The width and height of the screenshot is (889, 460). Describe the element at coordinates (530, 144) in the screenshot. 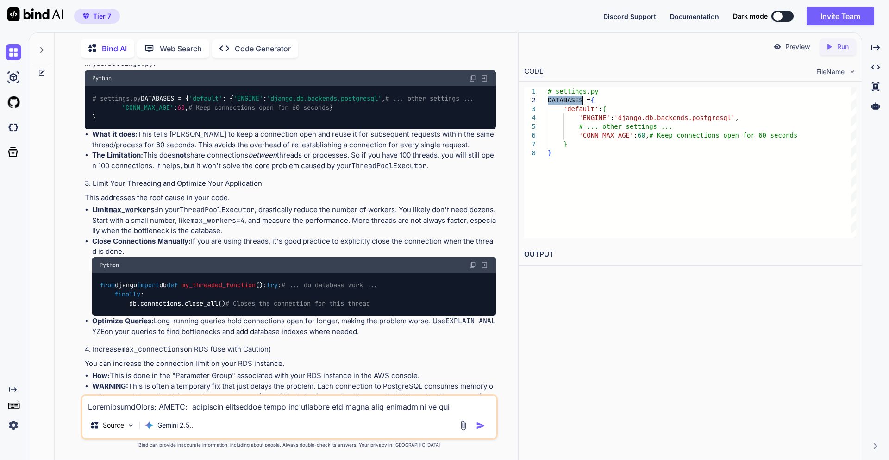

I see `div: 7` at that location.